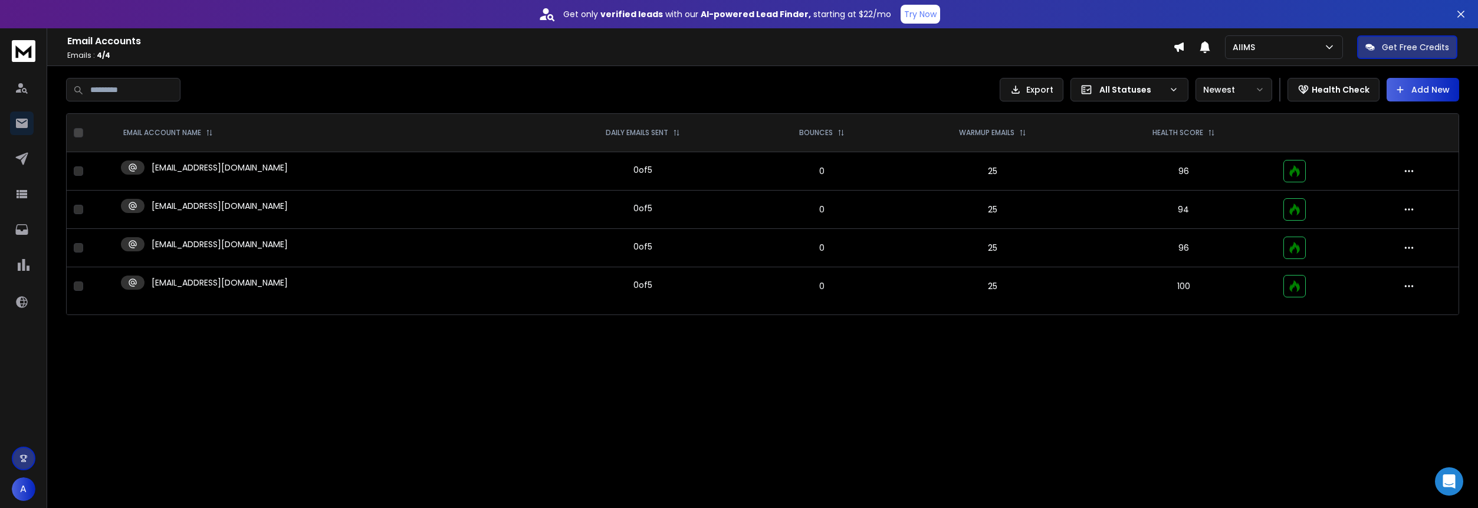 The width and height of the screenshot is (1478, 508). What do you see at coordinates (920, 14) in the screenshot?
I see `p: Try Now` at bounding box center [920, 14].